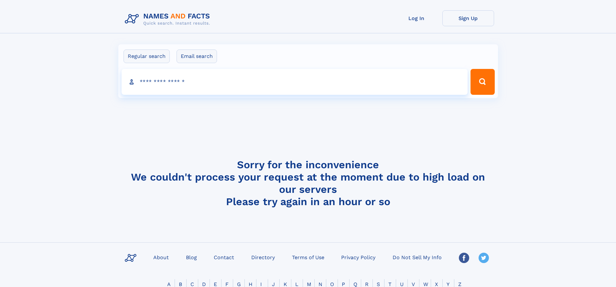  What do you see at coordinates (482, 82) in the screenshot?
I see `button: Search Button` at bounding box center [482, 82].